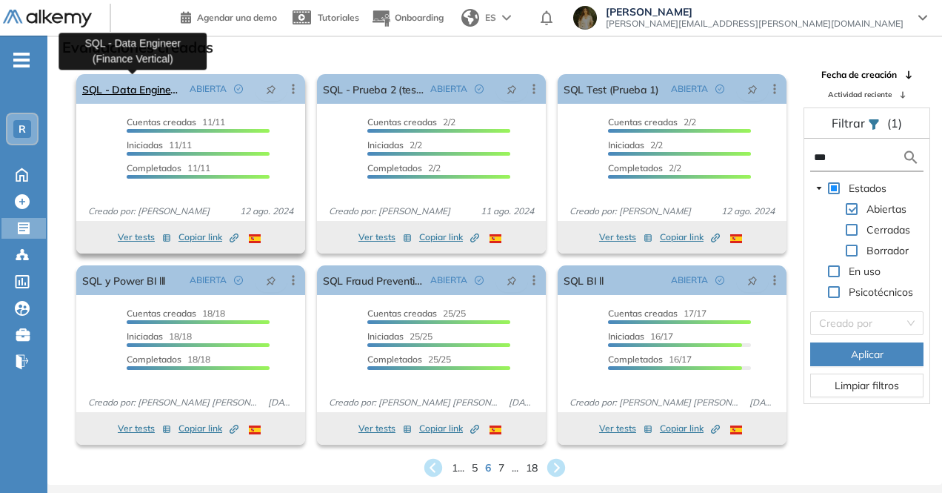 The width and height of the screenshot is (942, 493). What do you see at coordinates (860, 94) in the screenshot?
I see `span: Actividad reciente` at bounding box center [860, 94].